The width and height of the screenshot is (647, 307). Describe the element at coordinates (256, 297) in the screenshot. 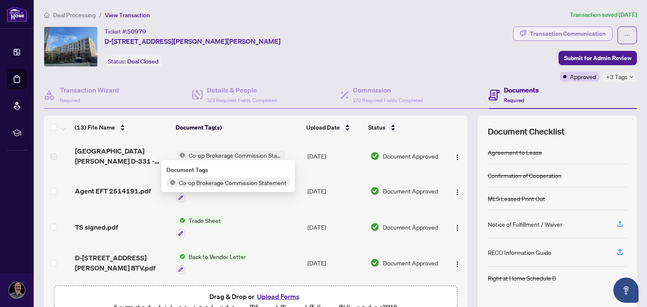

I see `span: Drag & Drop or` at that location.